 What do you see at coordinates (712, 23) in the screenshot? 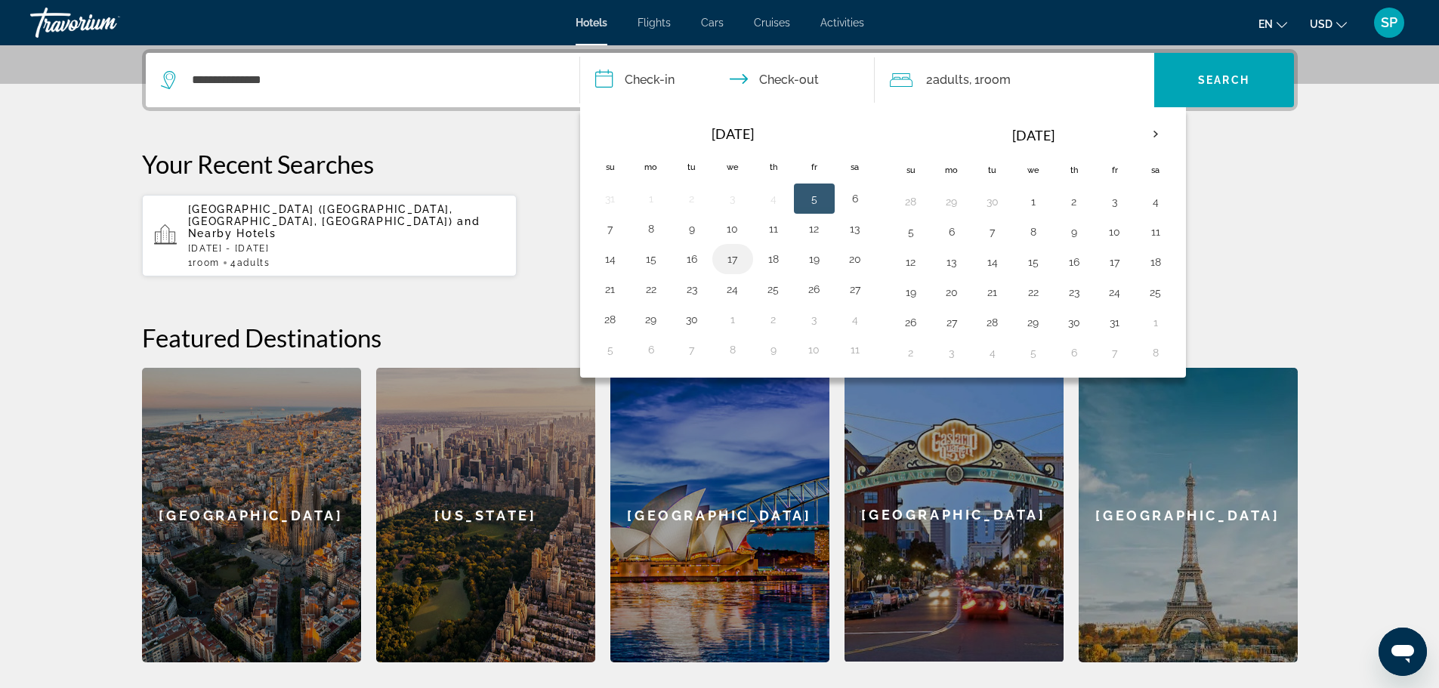
I see `a: Cars` at bounding box center [712, 23].